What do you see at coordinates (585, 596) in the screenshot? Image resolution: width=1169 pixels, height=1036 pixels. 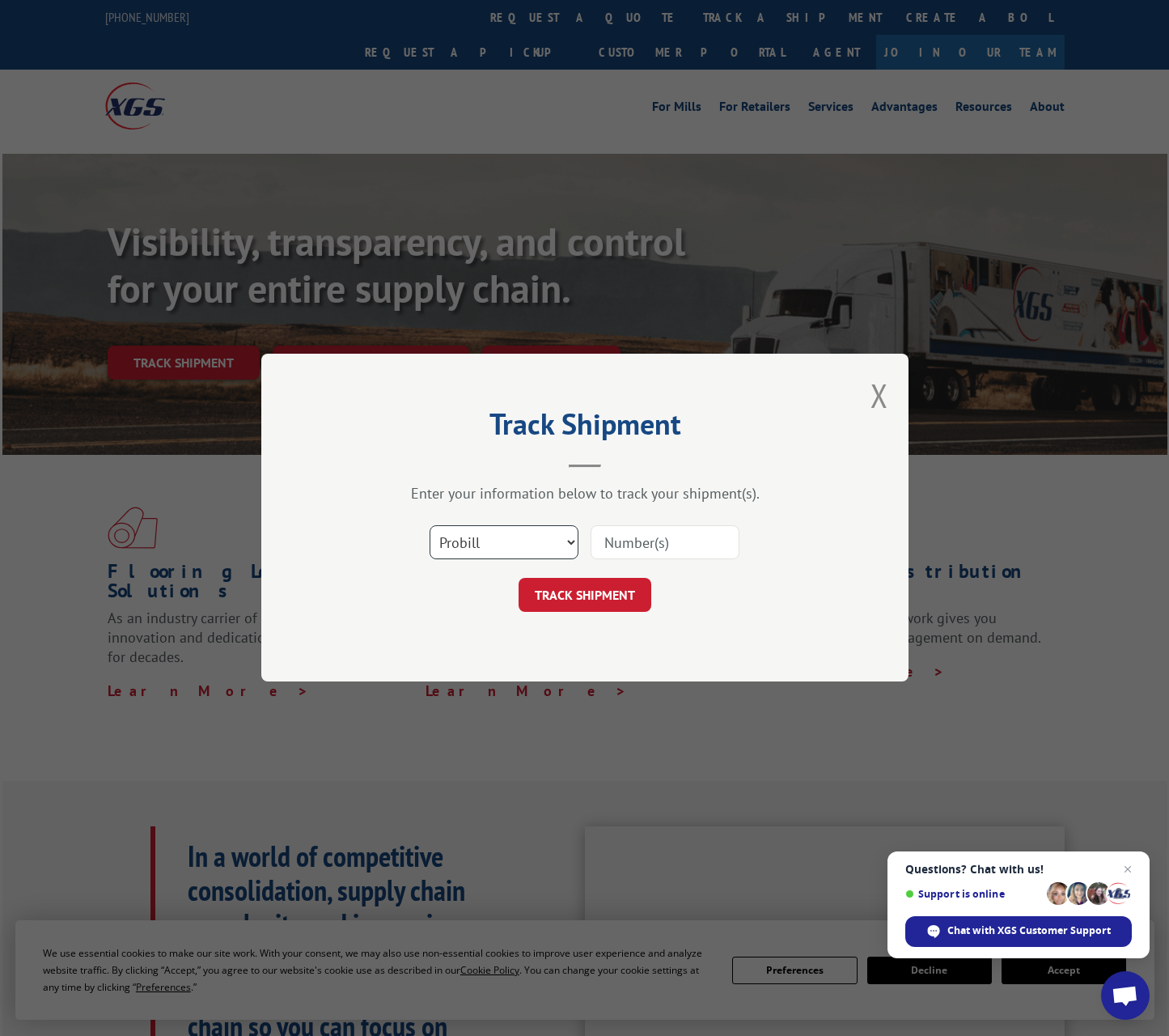 I see `button: TRACK SHIPMENT` at bounding box center [585, 596].